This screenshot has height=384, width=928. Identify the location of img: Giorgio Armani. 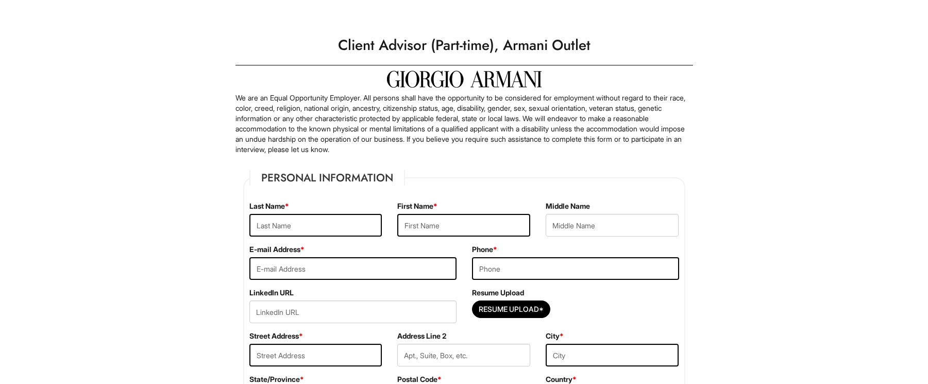
(464, 79).